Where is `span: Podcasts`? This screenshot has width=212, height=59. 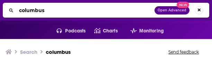
span: Podcasts is located at coordinates (75, 31).